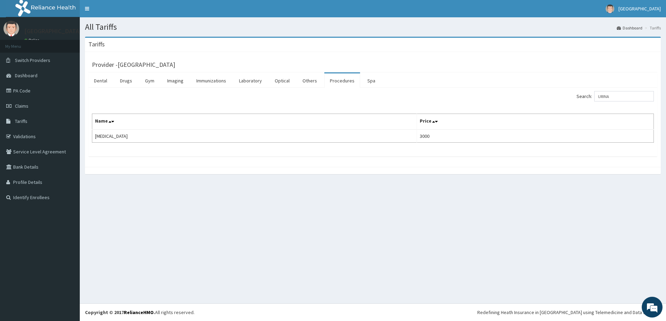 The image size is (666, 321). What do you see at coordinates (149, 81) in the screenshot?
I see `a: Gym` at bounding box center [149, 81].